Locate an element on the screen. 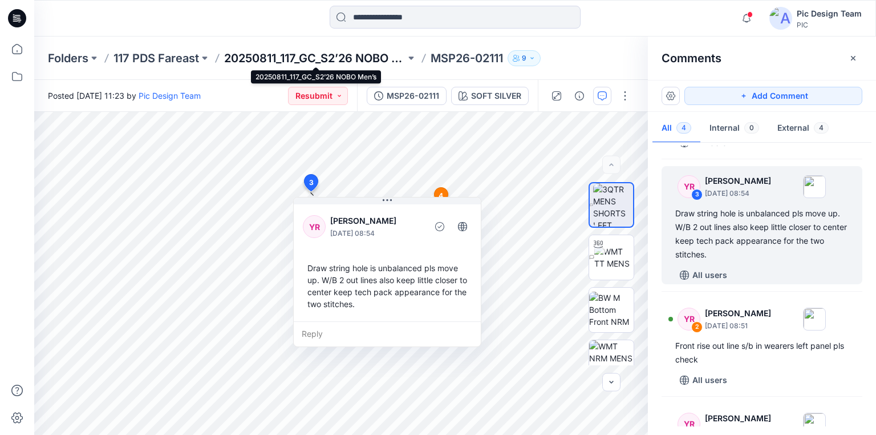 This screenshot has width=876, height=435. p: 9 is located at coordinates (524, 58).